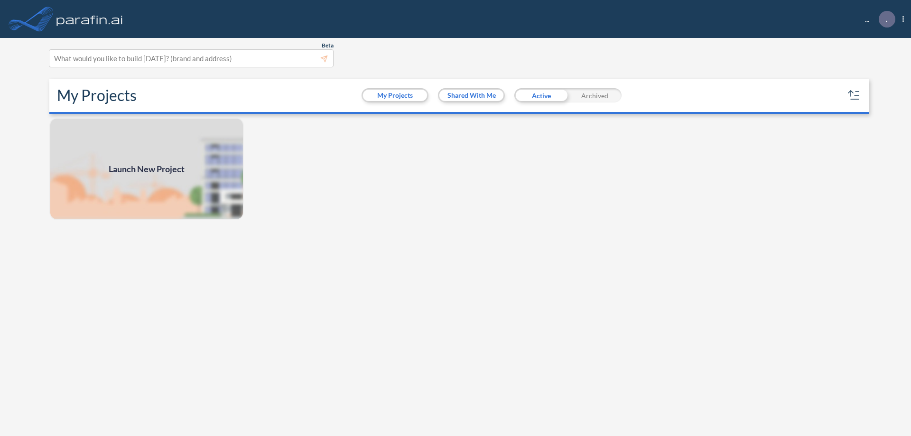 This screenshot has width=911, height=436. I want to click on div: Active, so click(541, 95).